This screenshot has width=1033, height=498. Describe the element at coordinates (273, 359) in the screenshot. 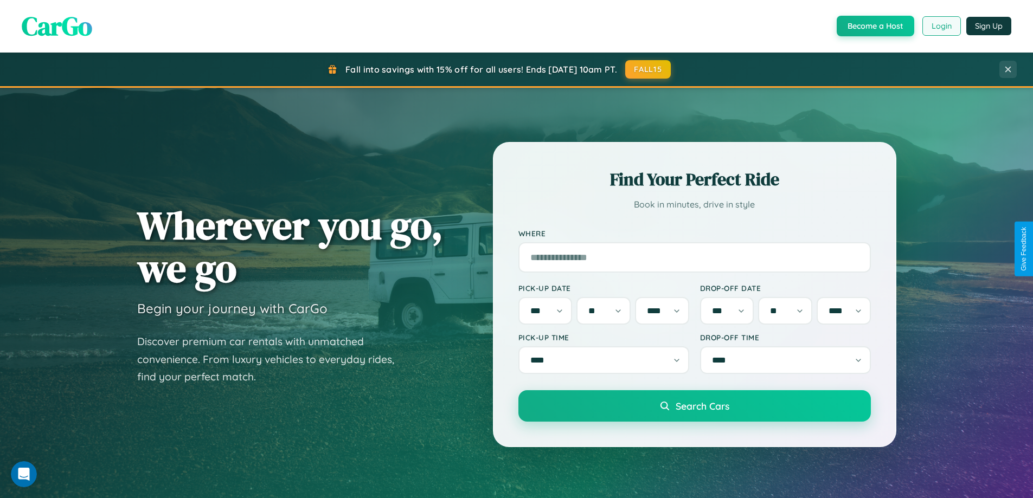

I see `p: Discover premium car rentals with unmatched convenience. From luxury vehicles to everyday rides, ...` at that location.